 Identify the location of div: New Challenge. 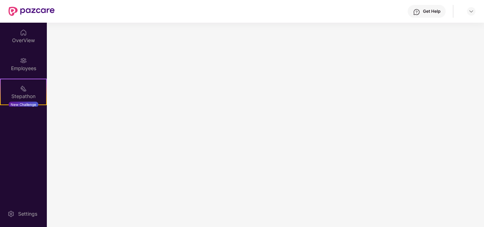
(23, 105).